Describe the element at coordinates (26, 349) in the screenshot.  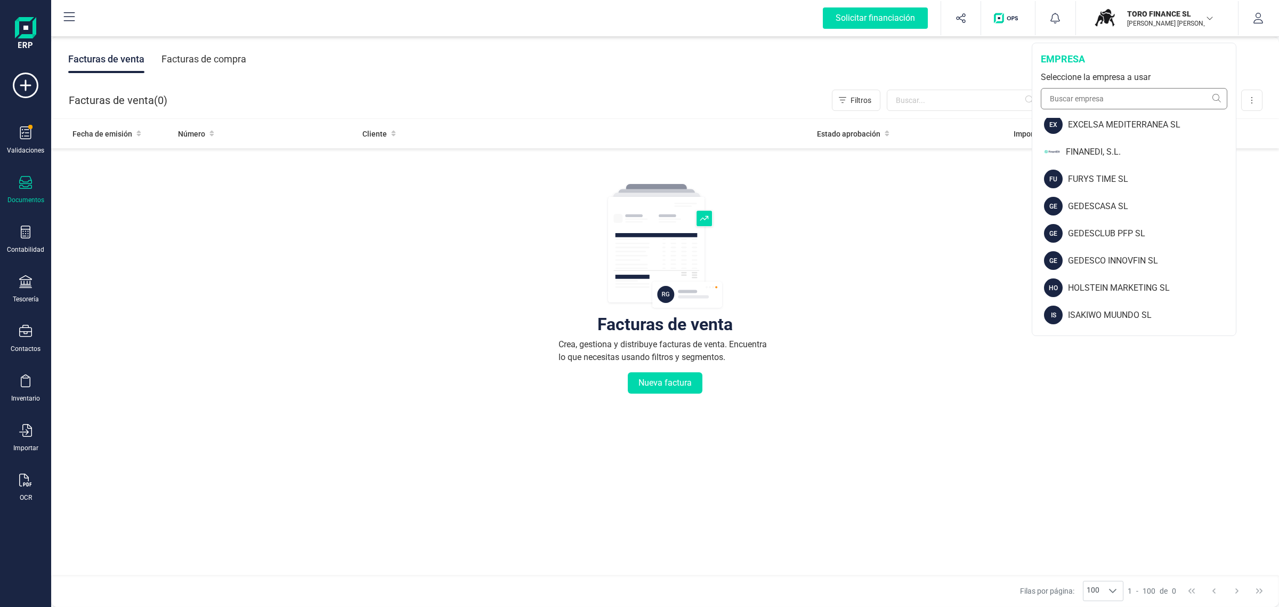
I see `div: Contactos` at that location.